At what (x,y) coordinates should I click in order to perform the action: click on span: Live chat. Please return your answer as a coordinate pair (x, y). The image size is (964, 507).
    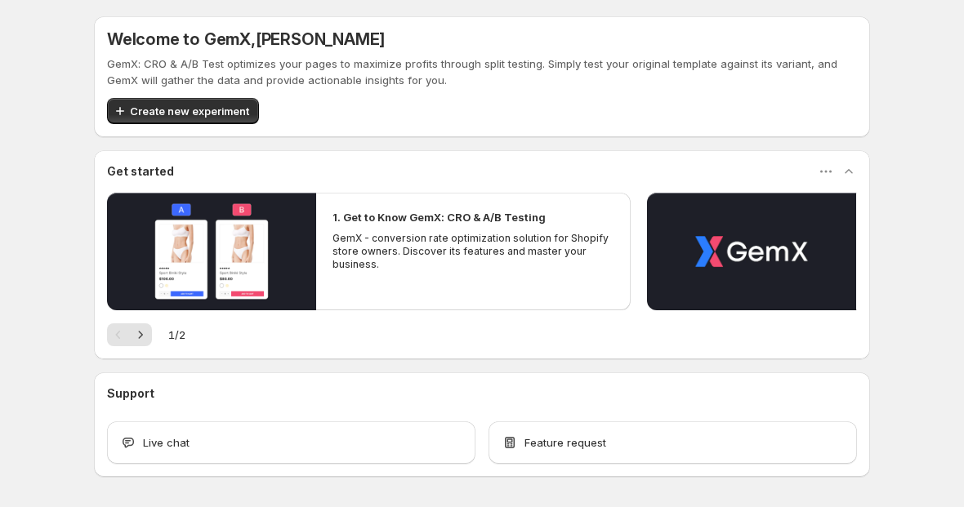
    Looking at the image, I should click on (166, 443).